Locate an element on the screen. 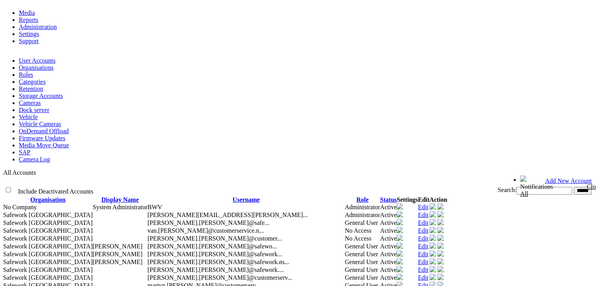 The height and width of the screenshot is (286, 596). a: Storage Accounts is located at coordinates (41, 96).